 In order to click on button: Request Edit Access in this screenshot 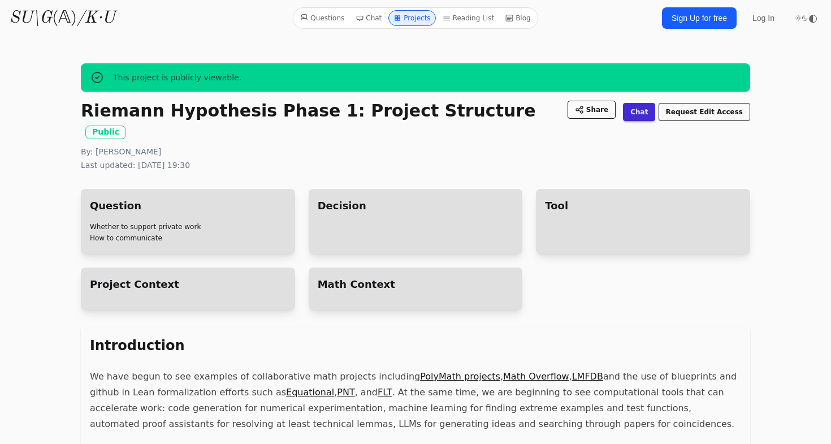, I will do `click(705, 112)`.